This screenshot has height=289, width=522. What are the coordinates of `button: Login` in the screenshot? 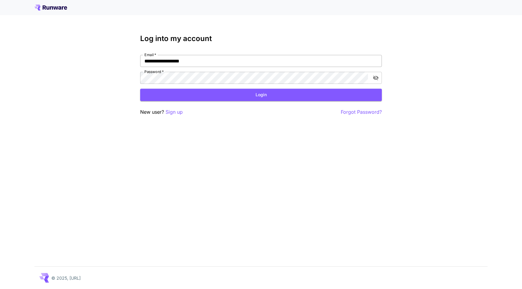 It's located at (261, 95).